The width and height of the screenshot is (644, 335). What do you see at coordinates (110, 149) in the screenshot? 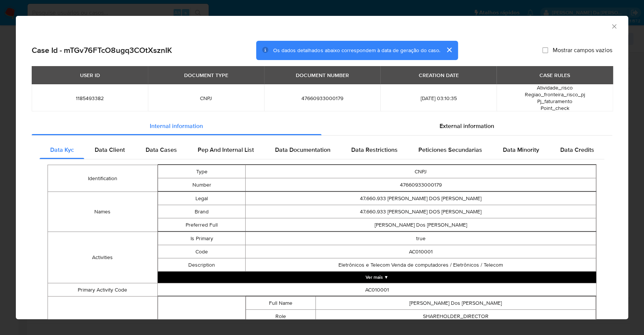
I see `span: Data Client` at bounding box center [110, 149].